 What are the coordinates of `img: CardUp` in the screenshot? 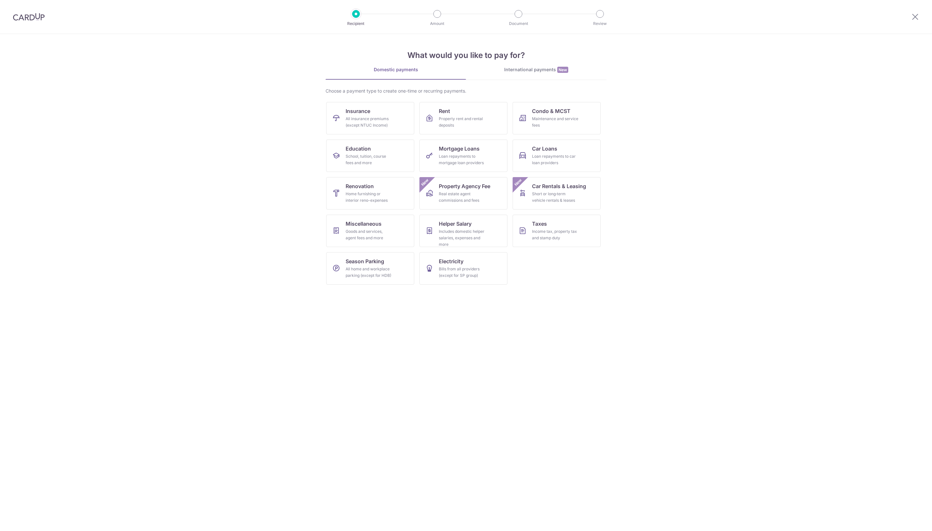 It's located at (29, 17).